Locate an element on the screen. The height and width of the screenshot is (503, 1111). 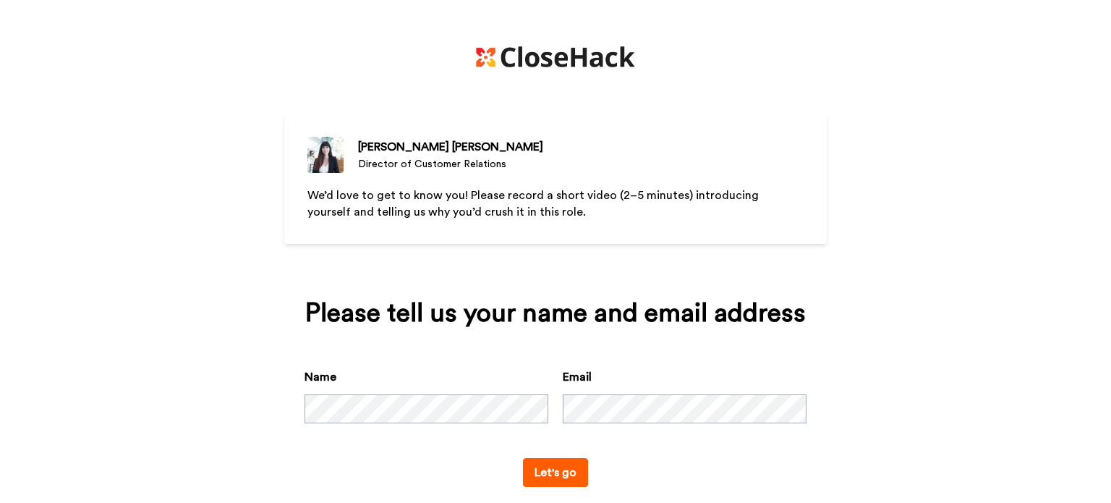
img: Director of Customer Relations is located at coordinates (326, 155).